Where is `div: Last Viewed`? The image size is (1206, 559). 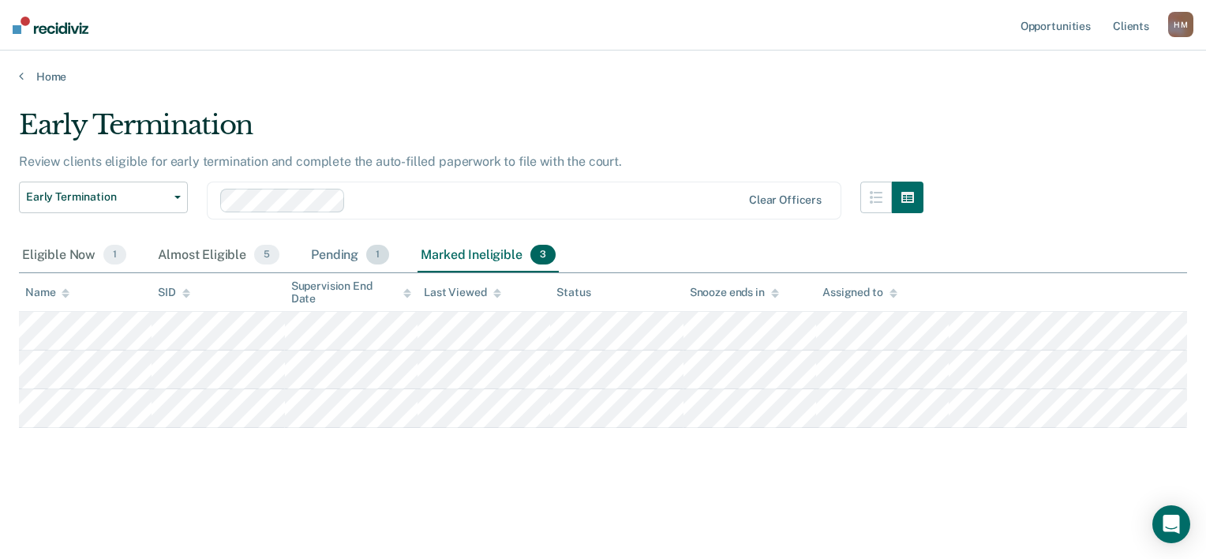 div: Last Viewed is located at coordinates (462, 292).